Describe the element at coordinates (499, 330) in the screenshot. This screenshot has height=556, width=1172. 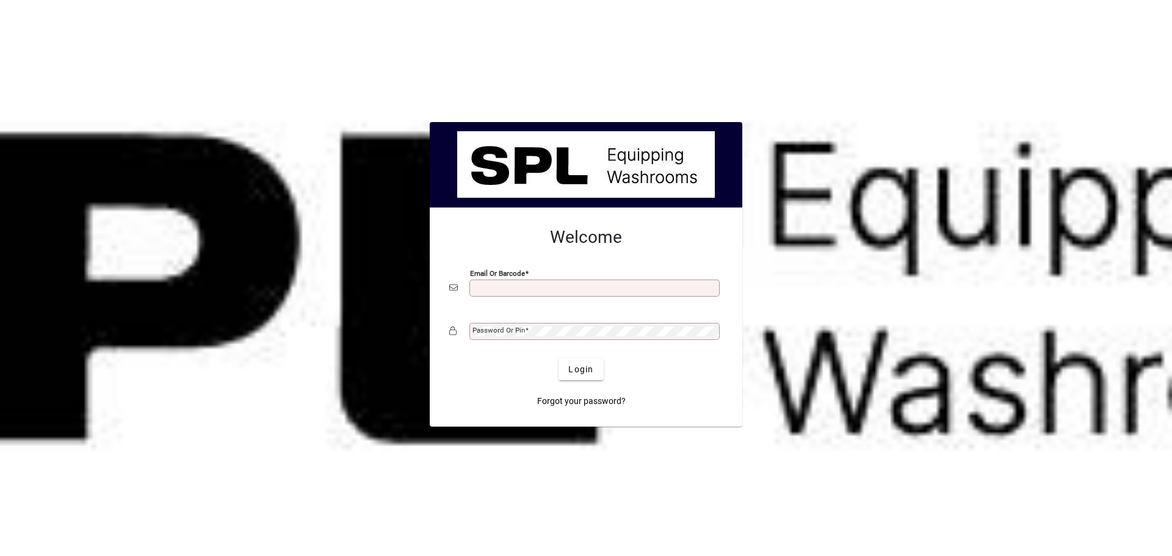
I see `mat-label: Password or Pin` at that location.